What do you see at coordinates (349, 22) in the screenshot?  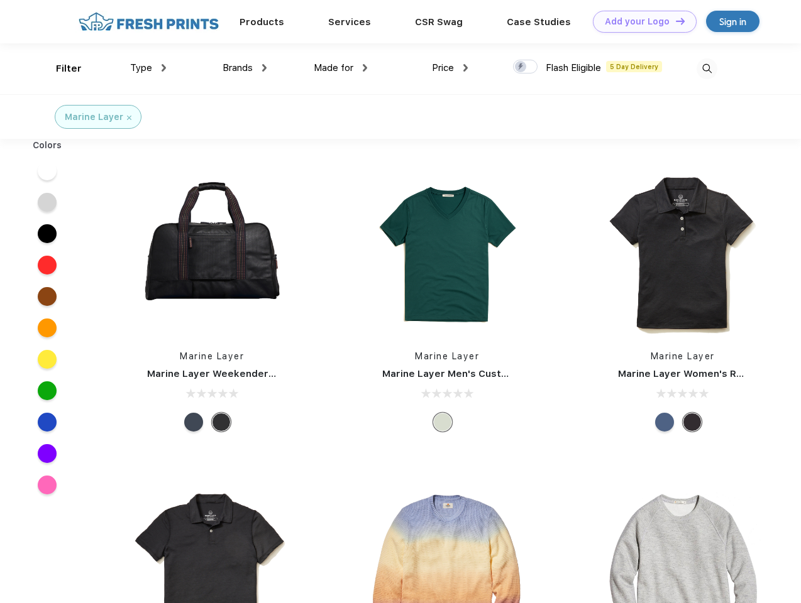 I see `a: Services` at bounding box center [349, 22].